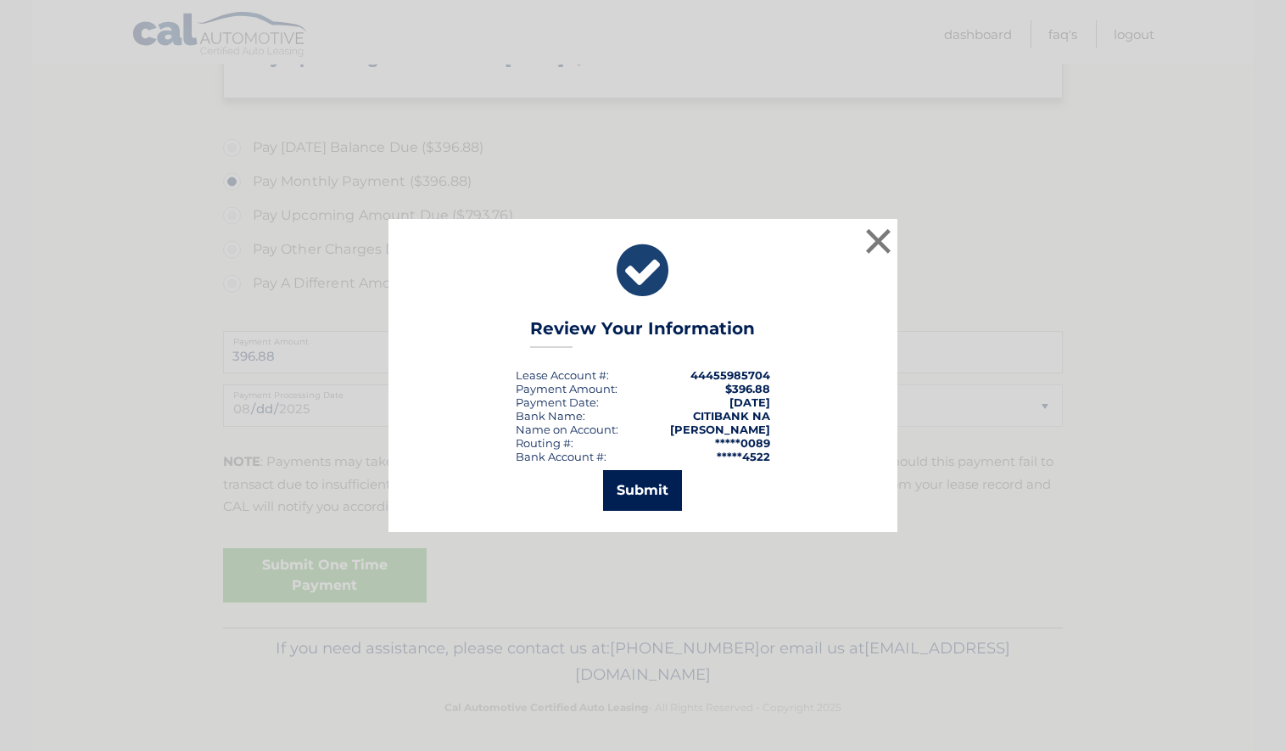  Describe the element at coordinates (545, 443) in the screenshot. I see `div: Routing #:` at that location.